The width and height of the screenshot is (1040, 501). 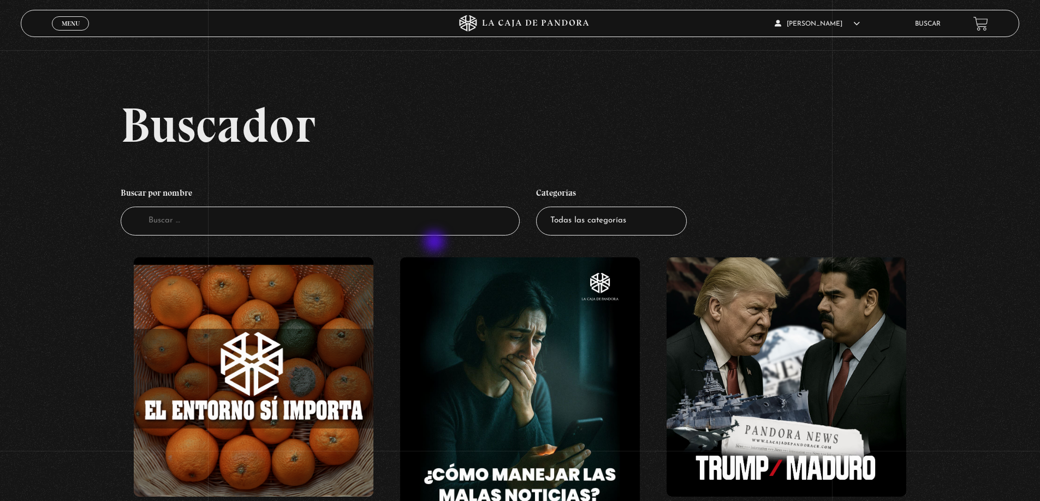 I want to click on h2: Buscador, so click(x=570, y=125).